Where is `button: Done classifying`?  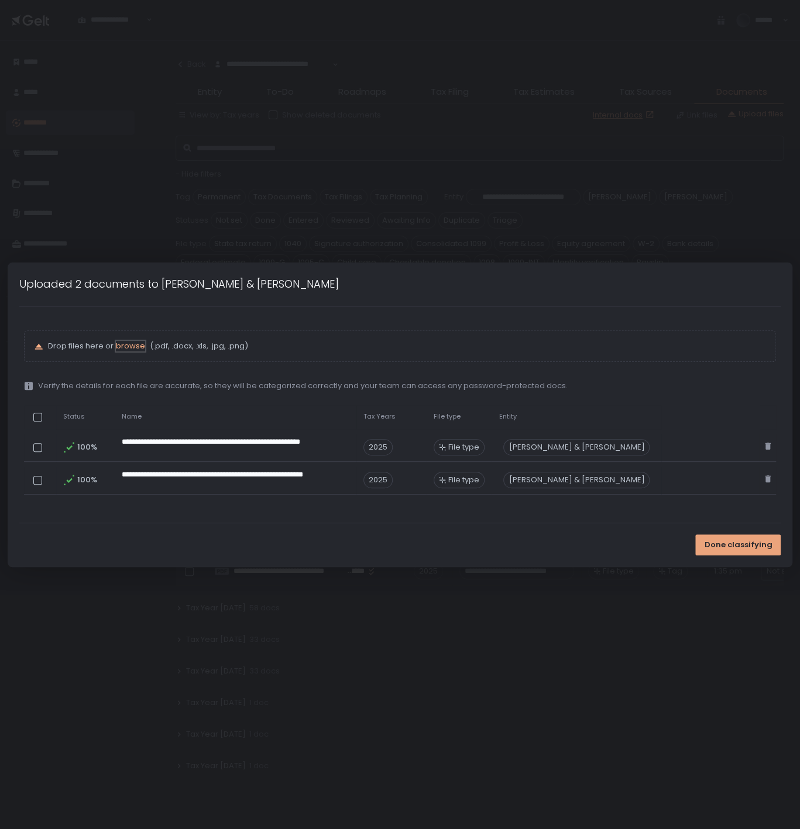
button: Done classifying is located at coordinates (738, 545).